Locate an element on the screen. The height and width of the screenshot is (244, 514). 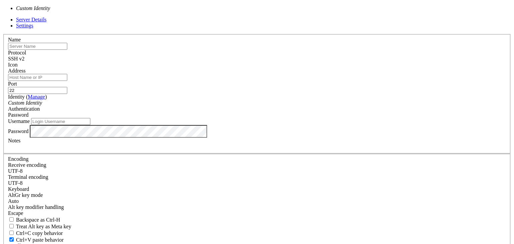
label: Protocol is located at coordinates (17, 53).